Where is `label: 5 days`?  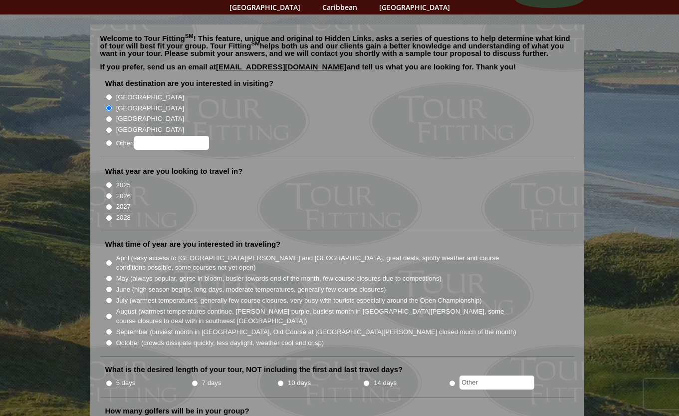
label: 5 days is located at coordinates (126, 383).